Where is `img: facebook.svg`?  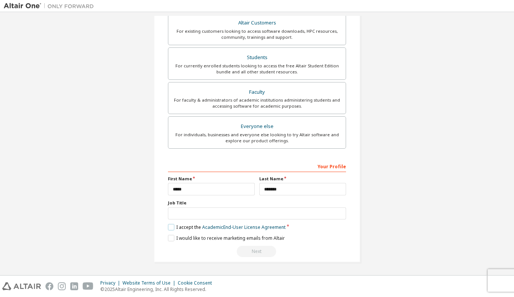
img: facebook.svg is located at coordinates (49, 286).